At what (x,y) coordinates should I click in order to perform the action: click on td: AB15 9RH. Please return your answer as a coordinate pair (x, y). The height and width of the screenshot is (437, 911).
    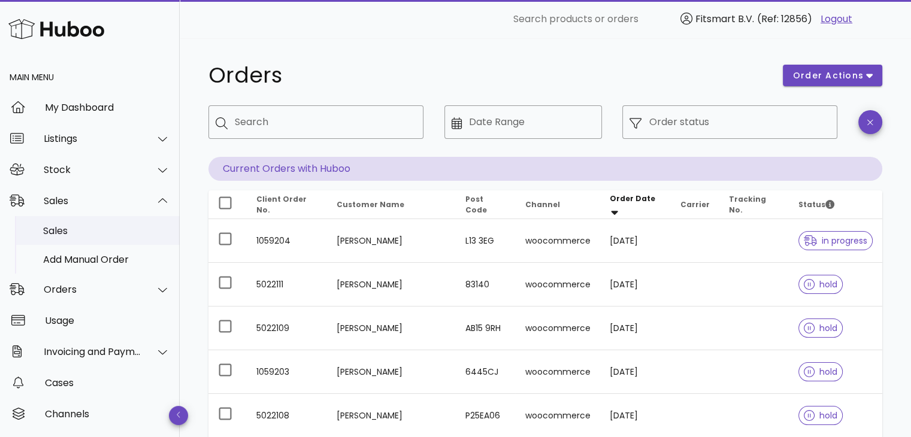
    Looking at the image, I should click on (485, 328).